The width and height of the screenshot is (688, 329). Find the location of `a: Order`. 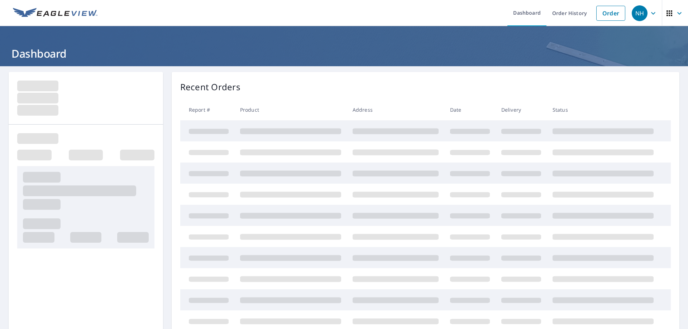

a: Order is located at coordinates (610, 13).